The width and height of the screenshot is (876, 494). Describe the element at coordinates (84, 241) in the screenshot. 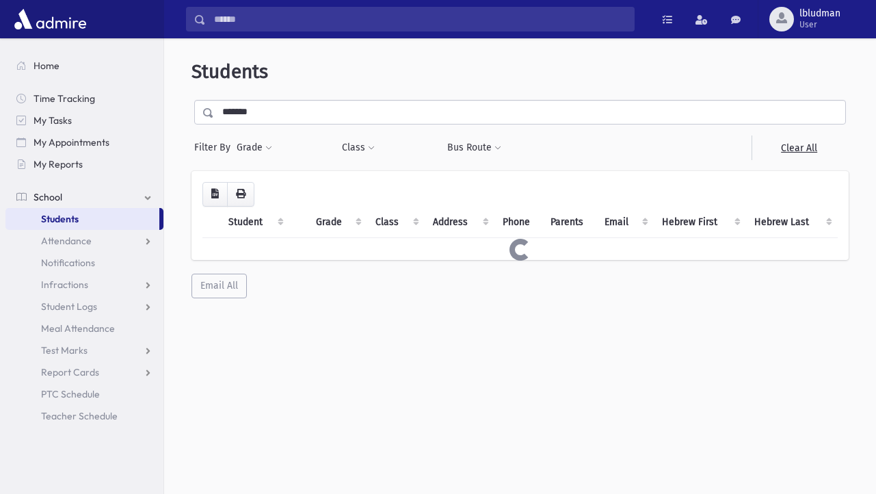

I see `a: Attendance` at that location.